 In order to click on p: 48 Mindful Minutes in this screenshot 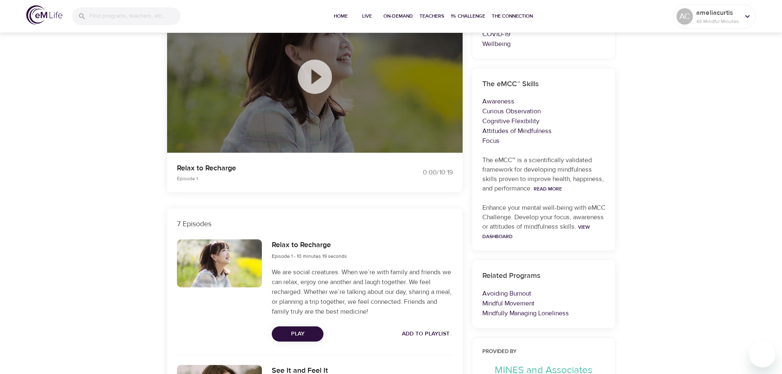, I will do `click(718, 21)`.